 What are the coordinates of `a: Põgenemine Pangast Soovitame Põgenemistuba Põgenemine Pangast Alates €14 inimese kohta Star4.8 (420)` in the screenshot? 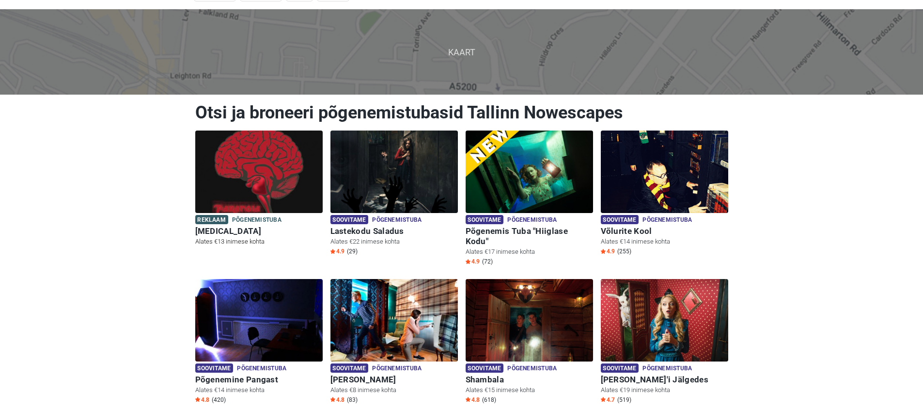 It's located at (259, 342).